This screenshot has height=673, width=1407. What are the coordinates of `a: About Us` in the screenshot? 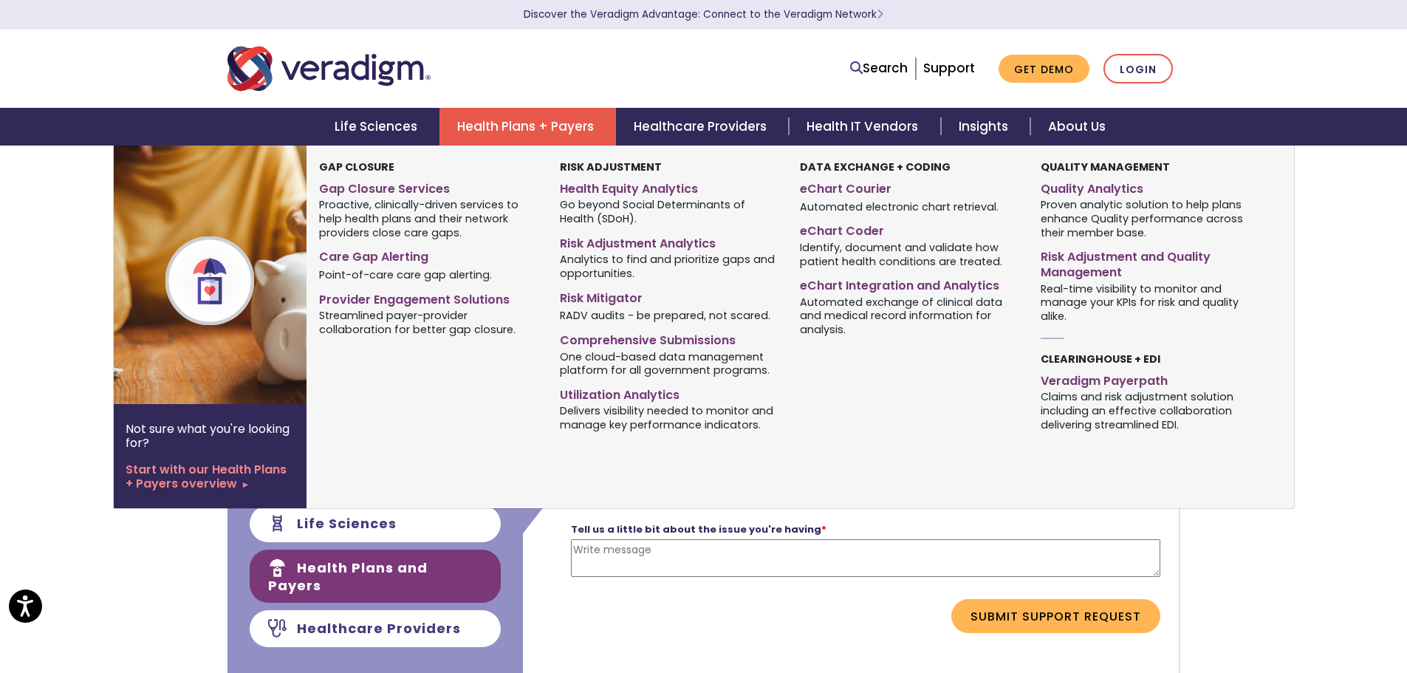 It's located at (1077, 126).